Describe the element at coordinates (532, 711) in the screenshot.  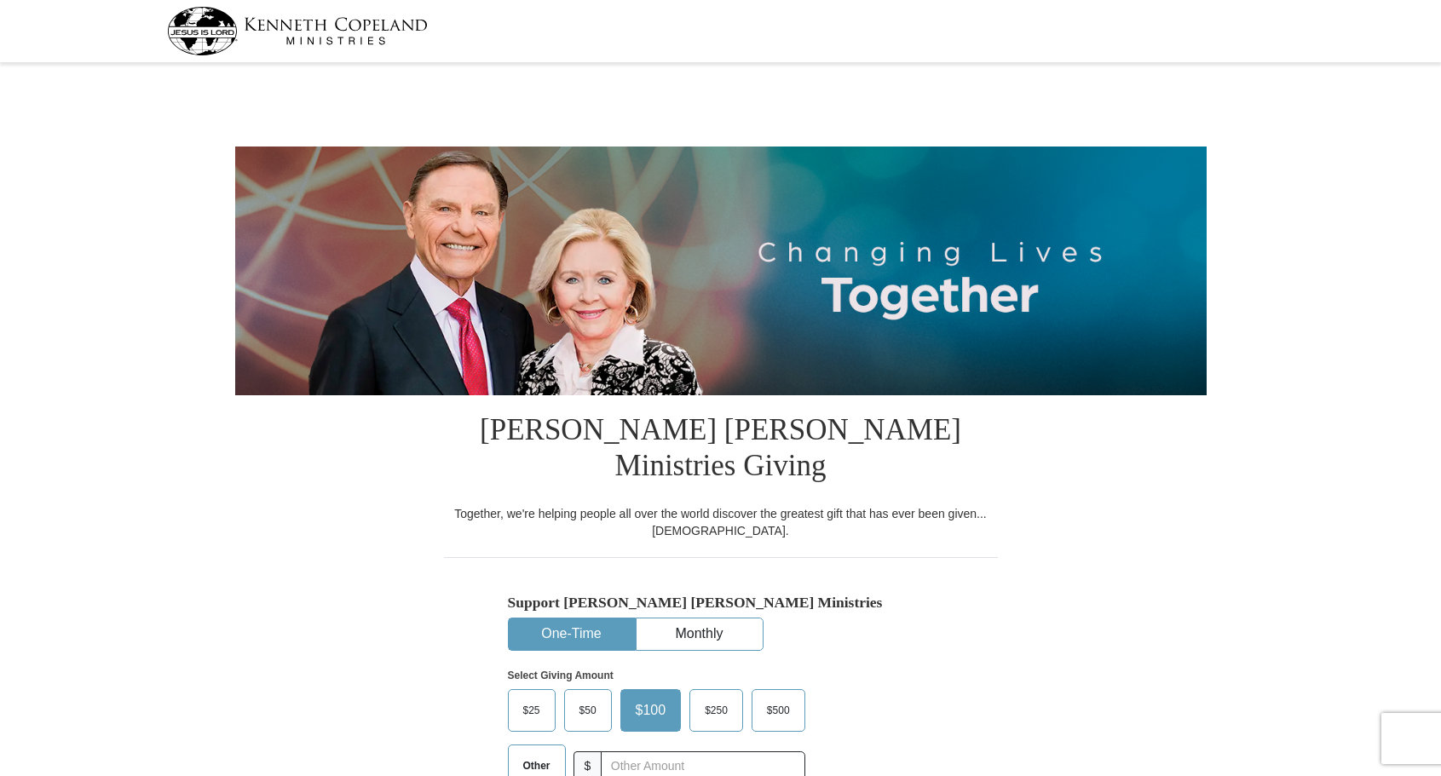
I see `span: $25` at that location.